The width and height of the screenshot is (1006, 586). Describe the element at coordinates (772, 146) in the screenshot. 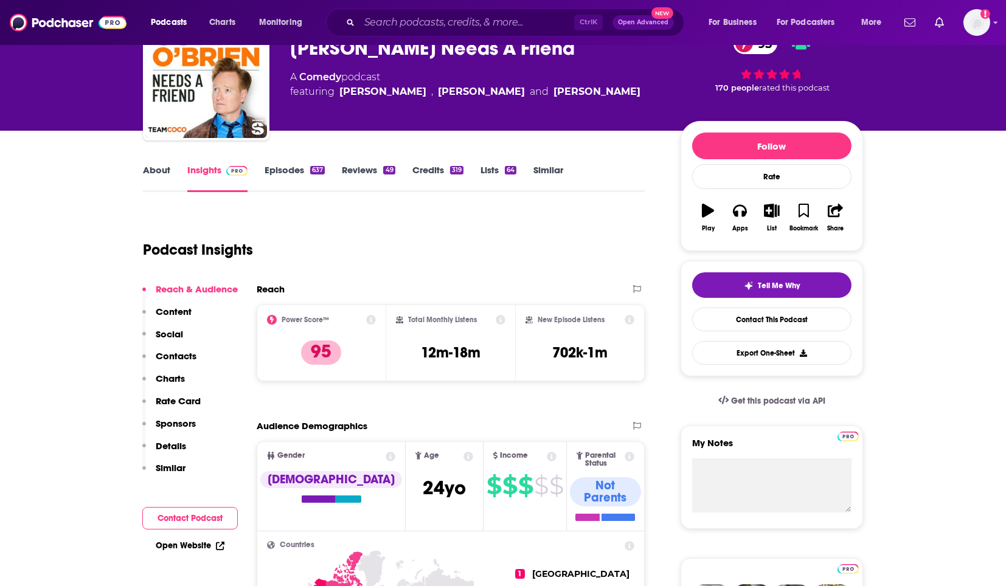

I see `button: Follow` at that location.